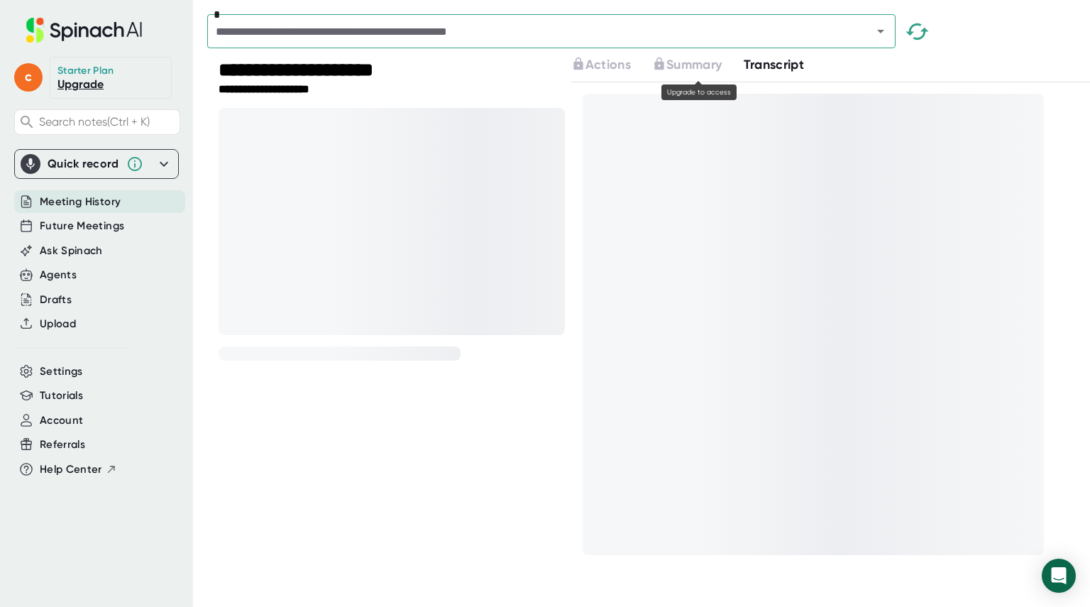  I want to click on div: Open Intercom Messenger, so click(1059, 576).